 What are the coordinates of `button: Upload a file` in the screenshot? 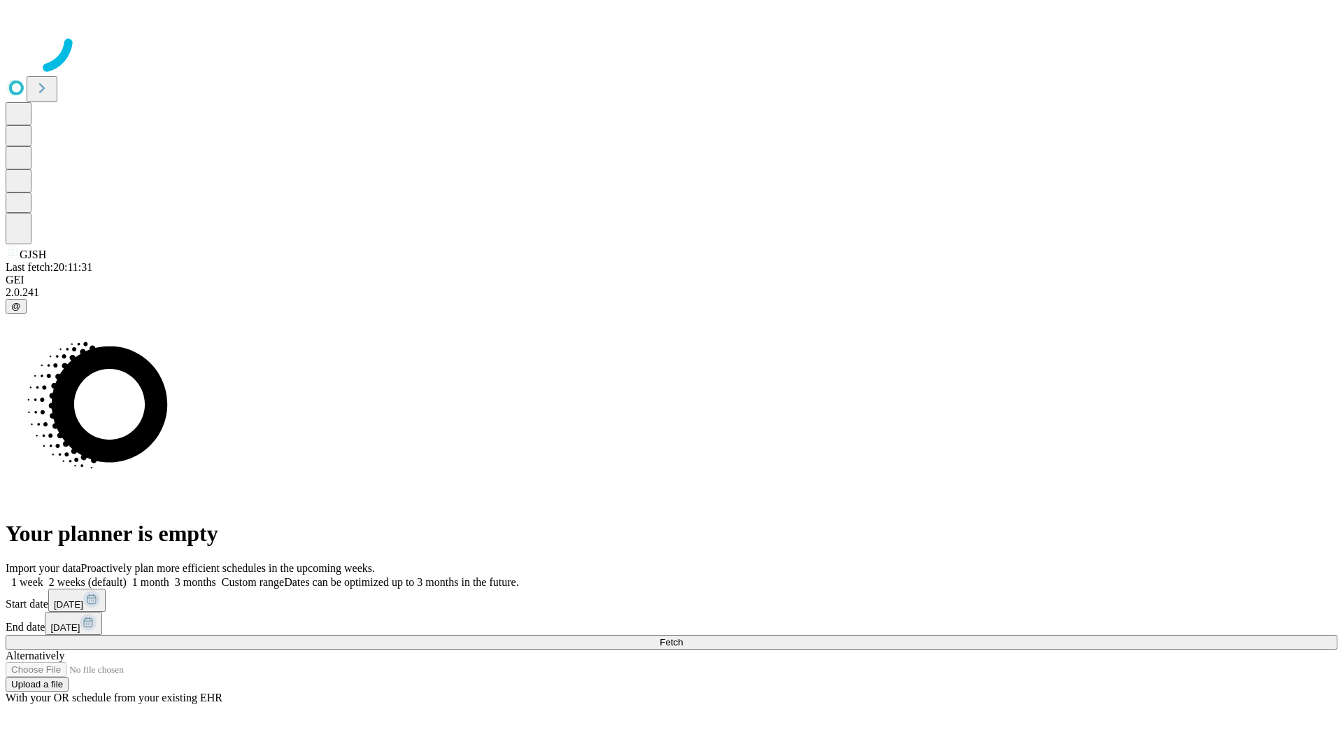 It's located at (37, 684).